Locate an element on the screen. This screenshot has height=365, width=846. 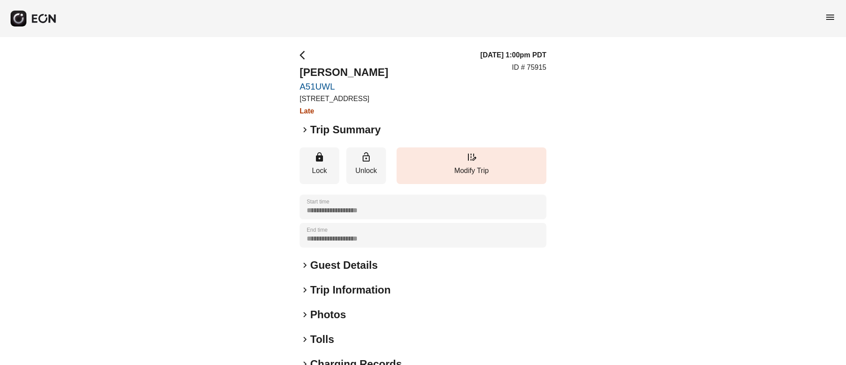
h2: Trip Information is located at coordinates (350, 290).